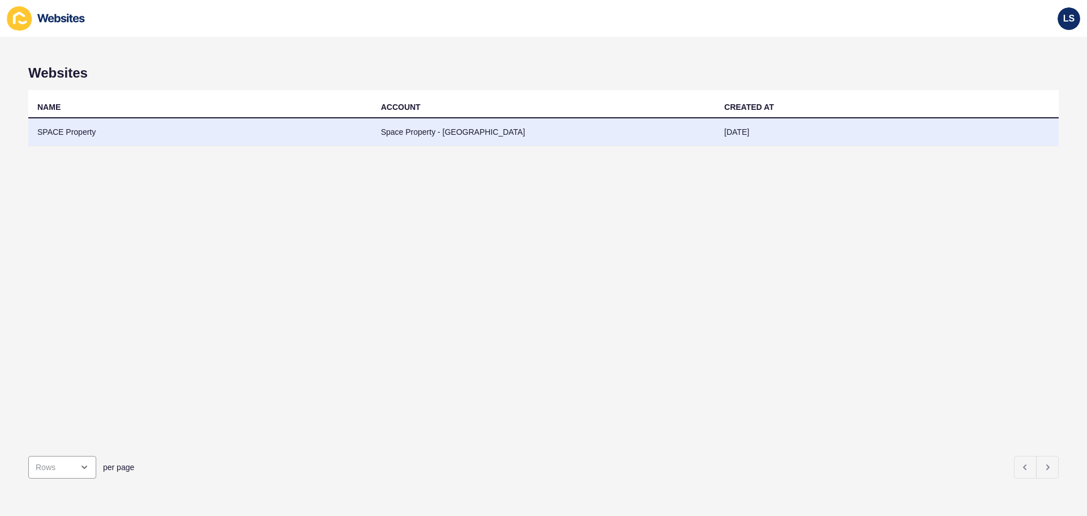 This screenshot has height=516, width=1087. What do you see at coordinates (62, 467) in the screenshot?
I see `div: open menu` at bounding box center [62, 467].